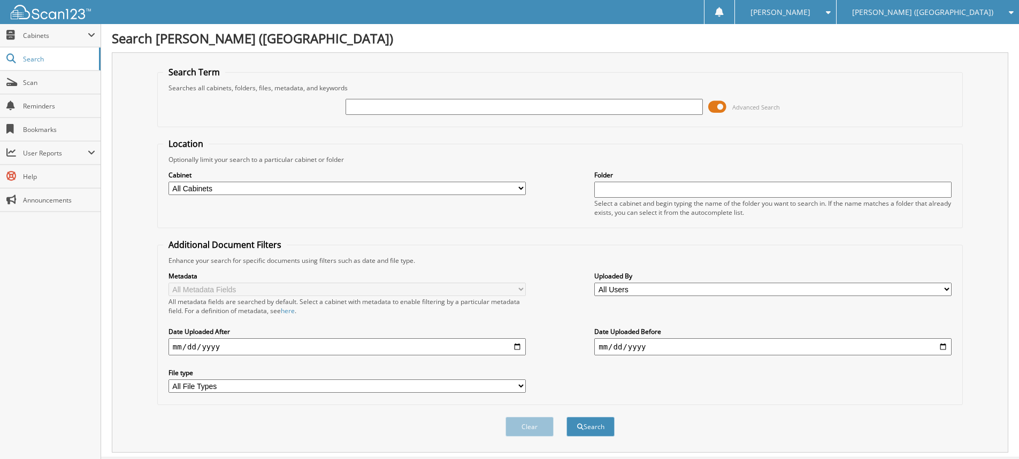  Describe the element at coordinates (225, 245) in the screenshot. I see `legend: Additional Document Filters` at that location.